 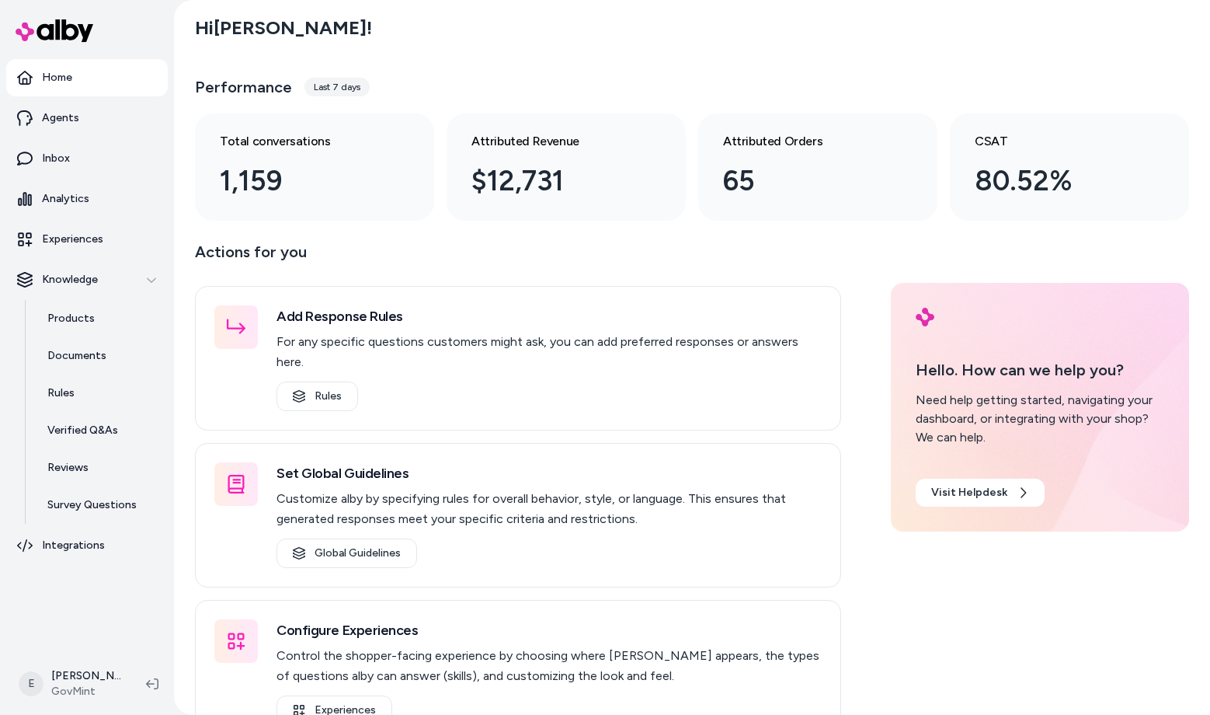 I want to click on button: Knowledge, so click(x=87, y=280).